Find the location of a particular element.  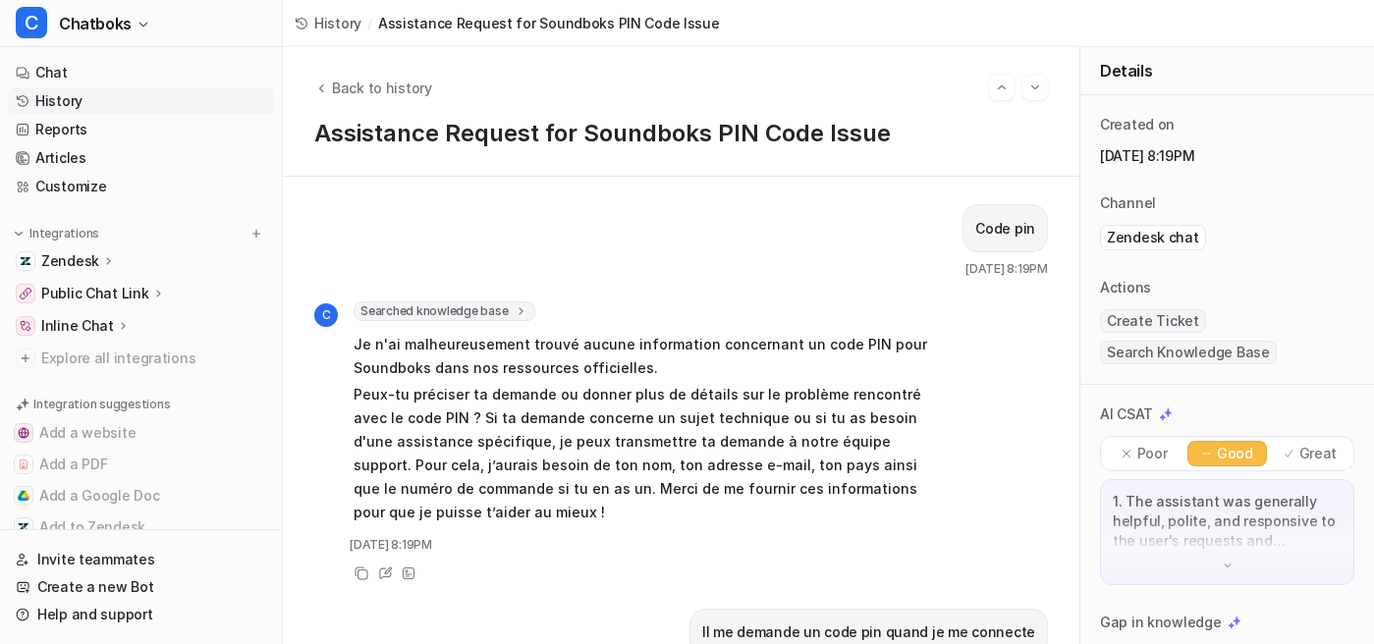

button: Go to next session is located at coordinates (1036, 87).